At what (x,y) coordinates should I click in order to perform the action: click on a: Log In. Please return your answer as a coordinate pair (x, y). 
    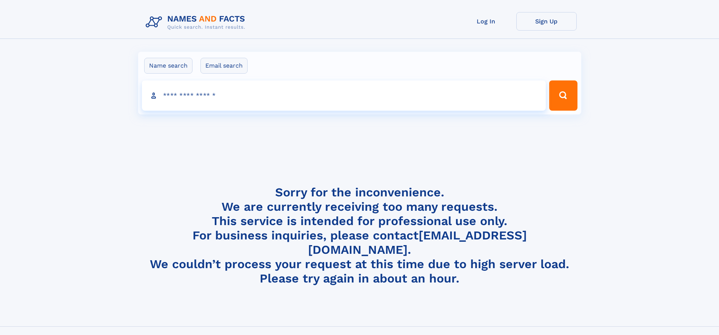
    Looking at the image, I should click on (486, 21).